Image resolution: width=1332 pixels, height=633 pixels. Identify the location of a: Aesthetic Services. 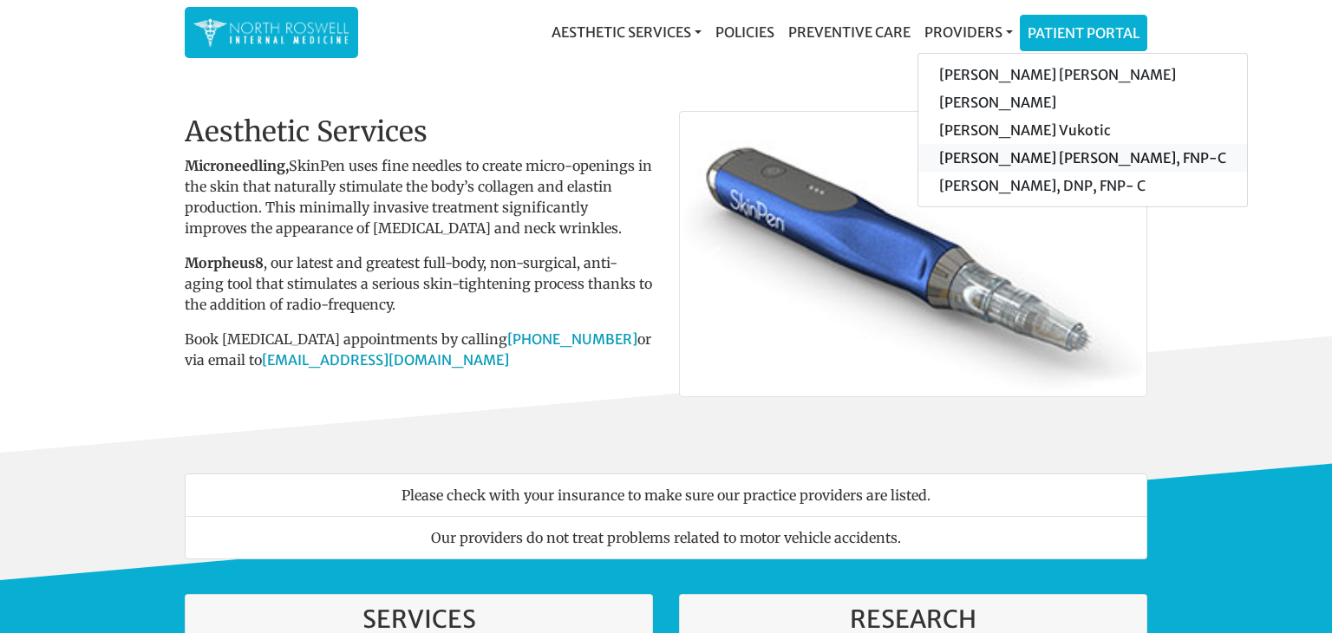
(626, 32).